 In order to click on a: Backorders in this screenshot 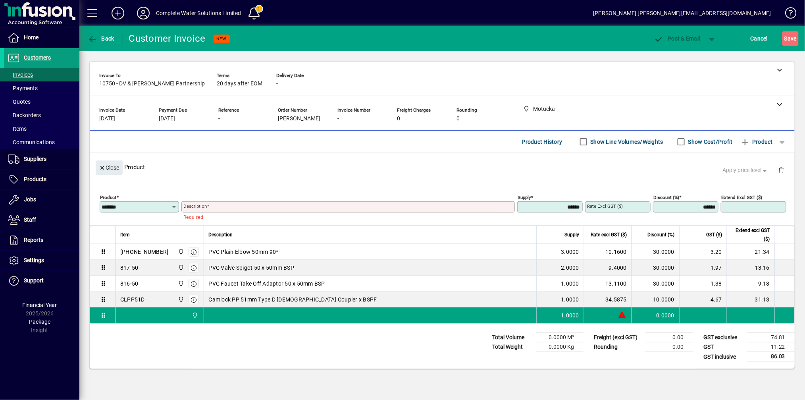, I will do `click(42, 115)`.